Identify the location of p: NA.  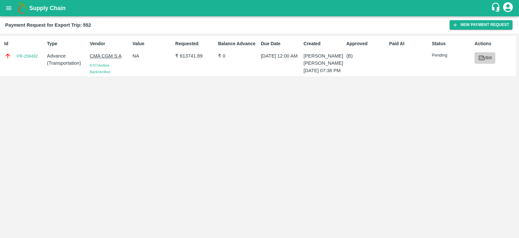
(153, 56).